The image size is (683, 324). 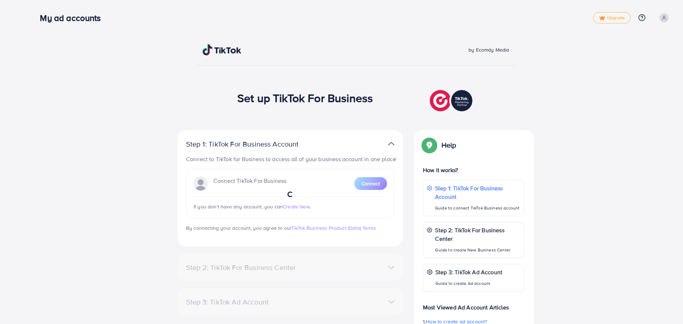 I want to click on span: by Ecomdy Media, so click(x=489, y=50).